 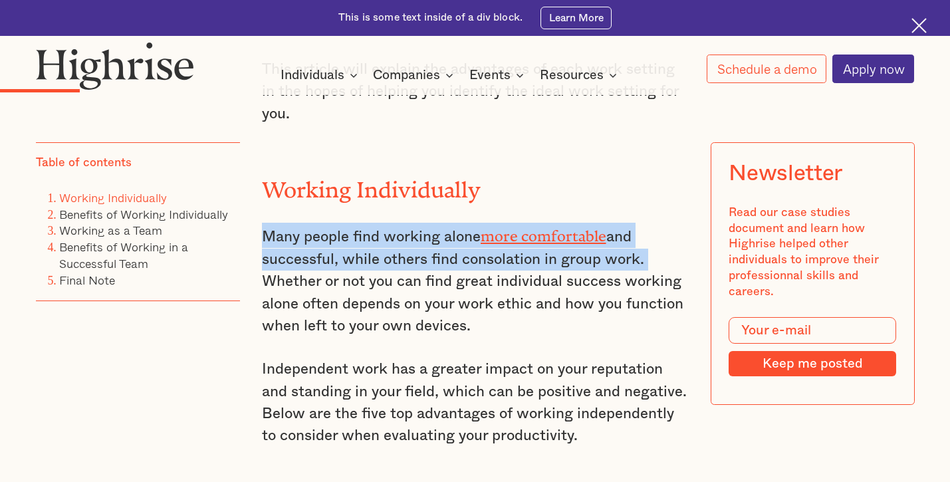 I want to click on div: Newsletter, so click(x=785, y=174).